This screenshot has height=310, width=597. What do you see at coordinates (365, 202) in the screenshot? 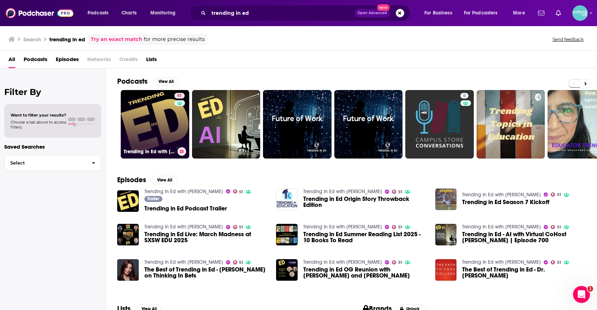
I see `span: Trending in Ed Origin Story Throwback Edition` at bounding box center [365, 202].